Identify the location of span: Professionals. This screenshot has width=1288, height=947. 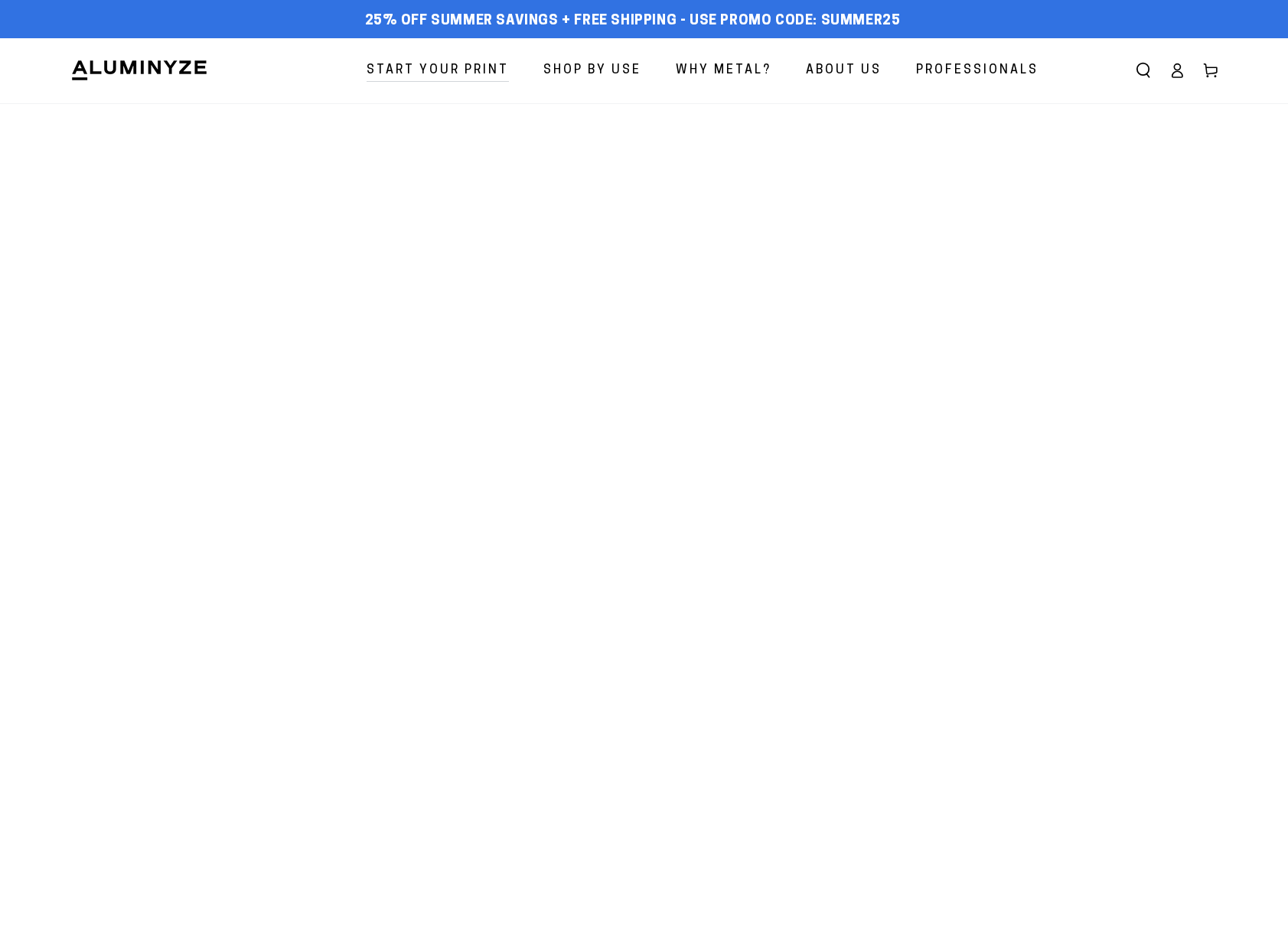
(977, 70).